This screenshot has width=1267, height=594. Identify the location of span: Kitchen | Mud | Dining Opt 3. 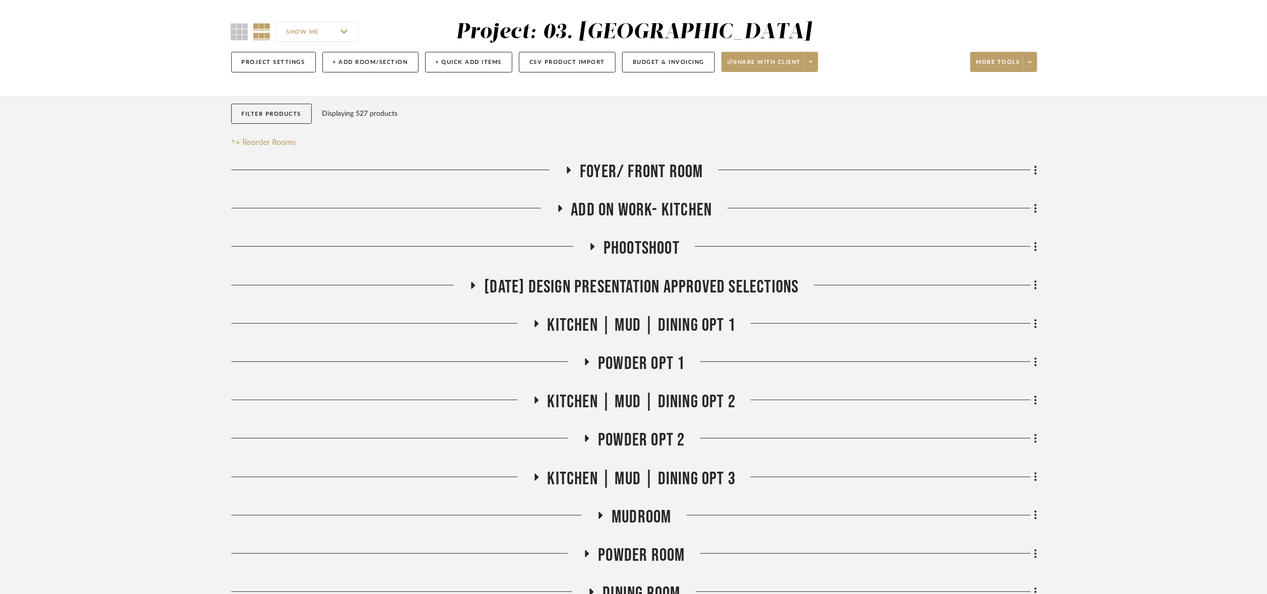
(642, 479).